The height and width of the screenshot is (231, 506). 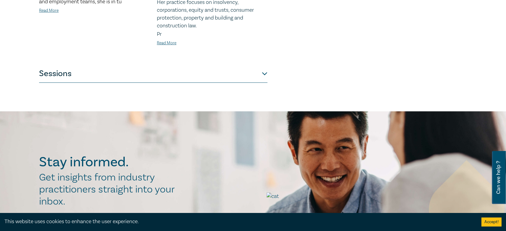 What do you see at coordinates (286, 212) in the screenshot?
I see `img: cat` at bounding box center [286, 212].